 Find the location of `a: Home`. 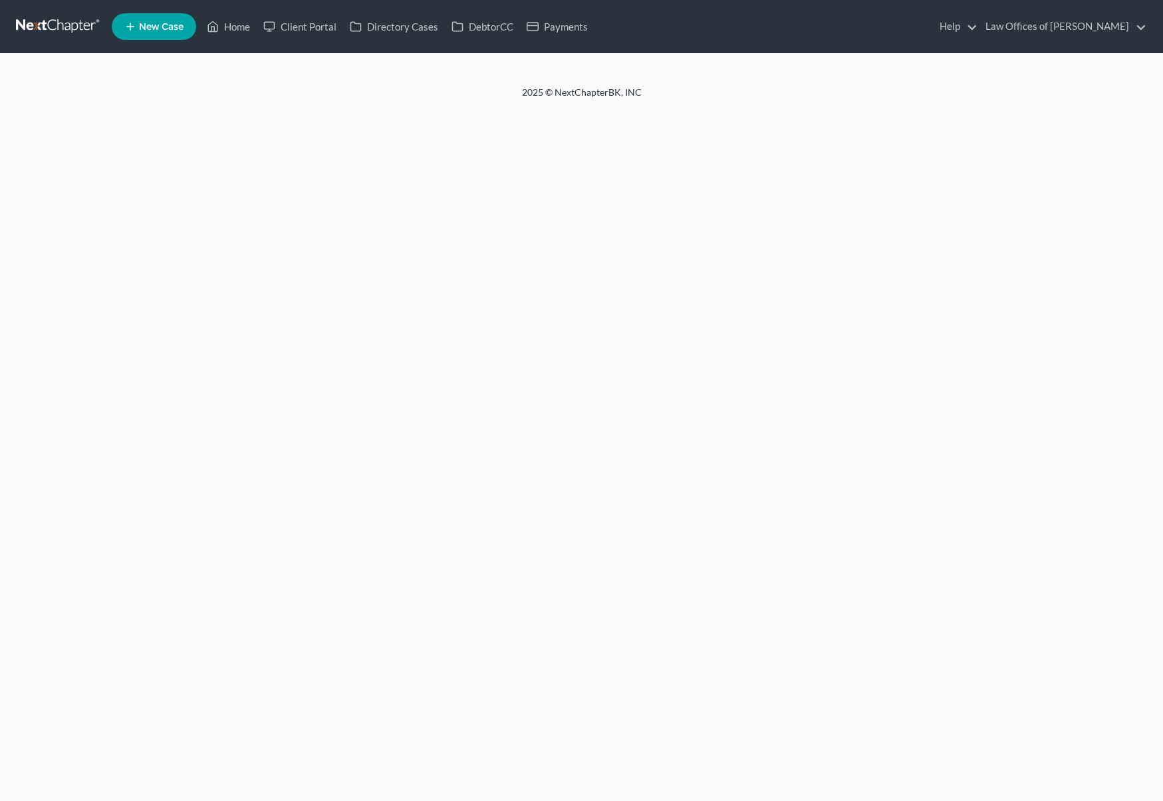

a: Home is located at coordinates (228, 27).